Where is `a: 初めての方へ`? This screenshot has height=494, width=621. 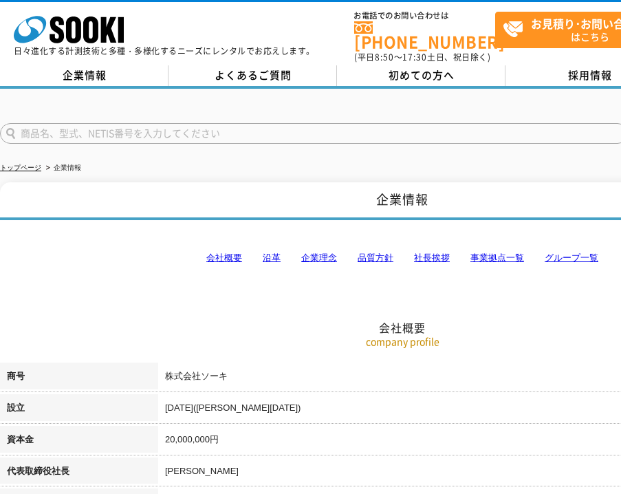
a: 初めての方へ is located at coordinates (421, 76).